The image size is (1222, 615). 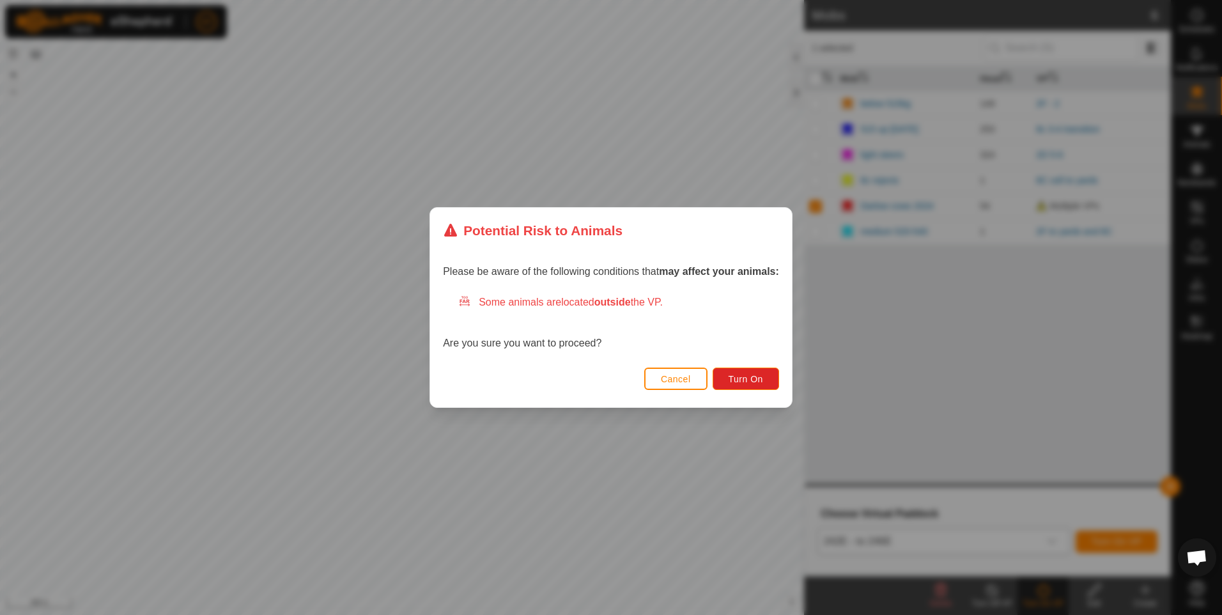 I want to click on button: Cancel, so click(x=676, y=379).